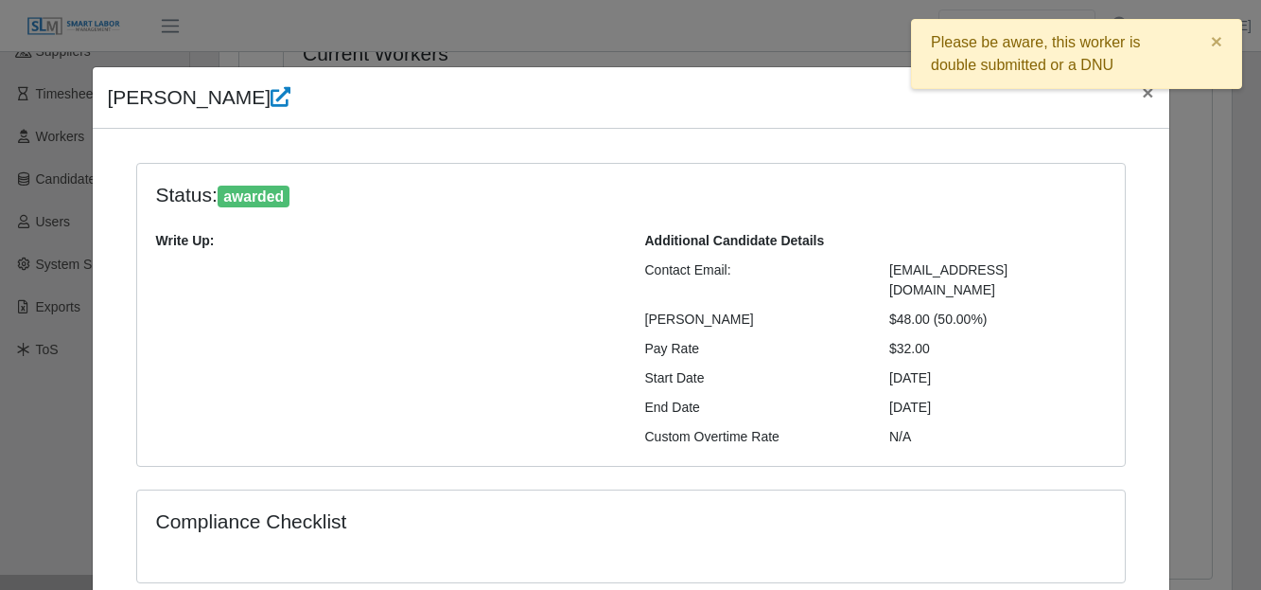 The width and height of the screenshot is (1261, 590). Describe the element at coordinates (753, 280) in the screenshot. I see `div: Contact Email:` at that location.